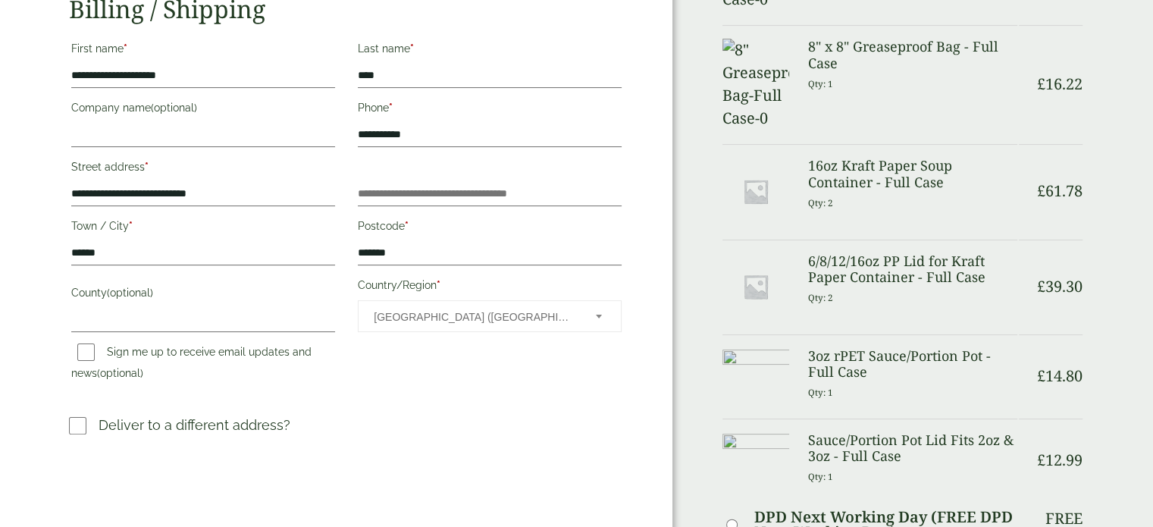 This screenshot has width=1153, height=527. Describe the element at coordinates (1060, 83) in the screenshot. I see `bdi: 16.22` at that location.